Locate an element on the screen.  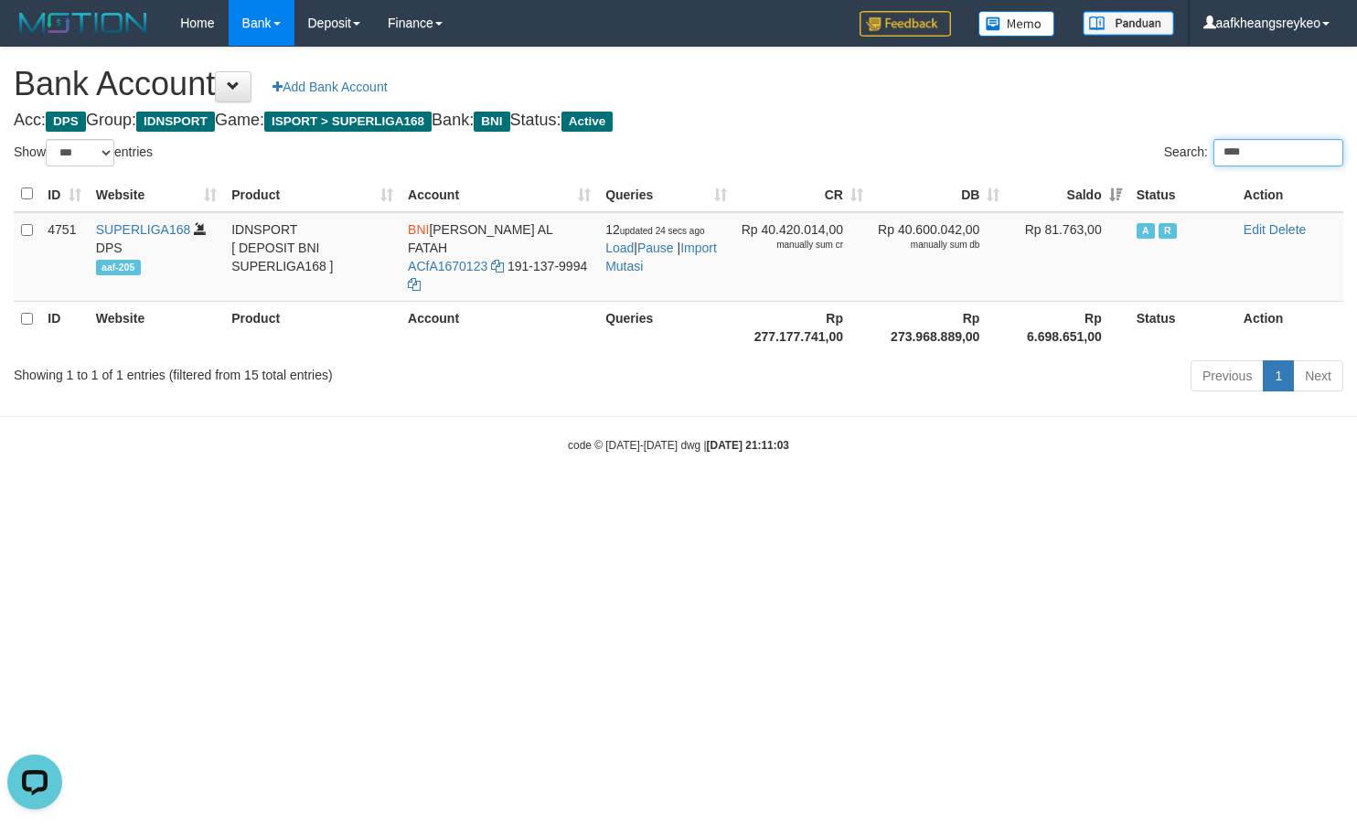
img: Feedback.jpg is located at coordinates (905, 24).